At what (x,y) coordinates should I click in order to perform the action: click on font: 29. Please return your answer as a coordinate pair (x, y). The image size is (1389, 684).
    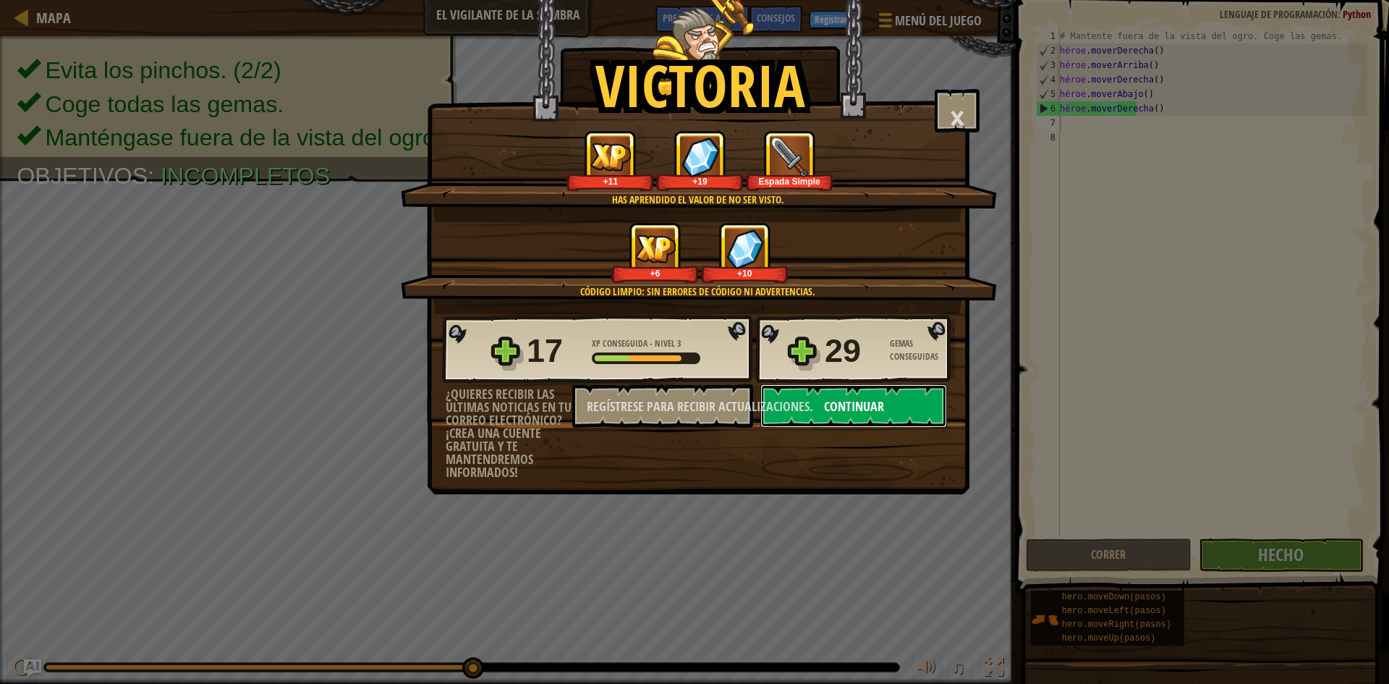
    Looking at the image, I should click on (843, 350).